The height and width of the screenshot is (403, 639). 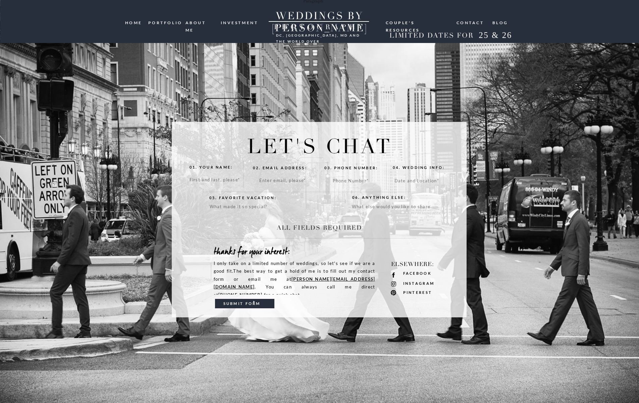 I want to click on a: portfolio, so click(x=164, y=22).